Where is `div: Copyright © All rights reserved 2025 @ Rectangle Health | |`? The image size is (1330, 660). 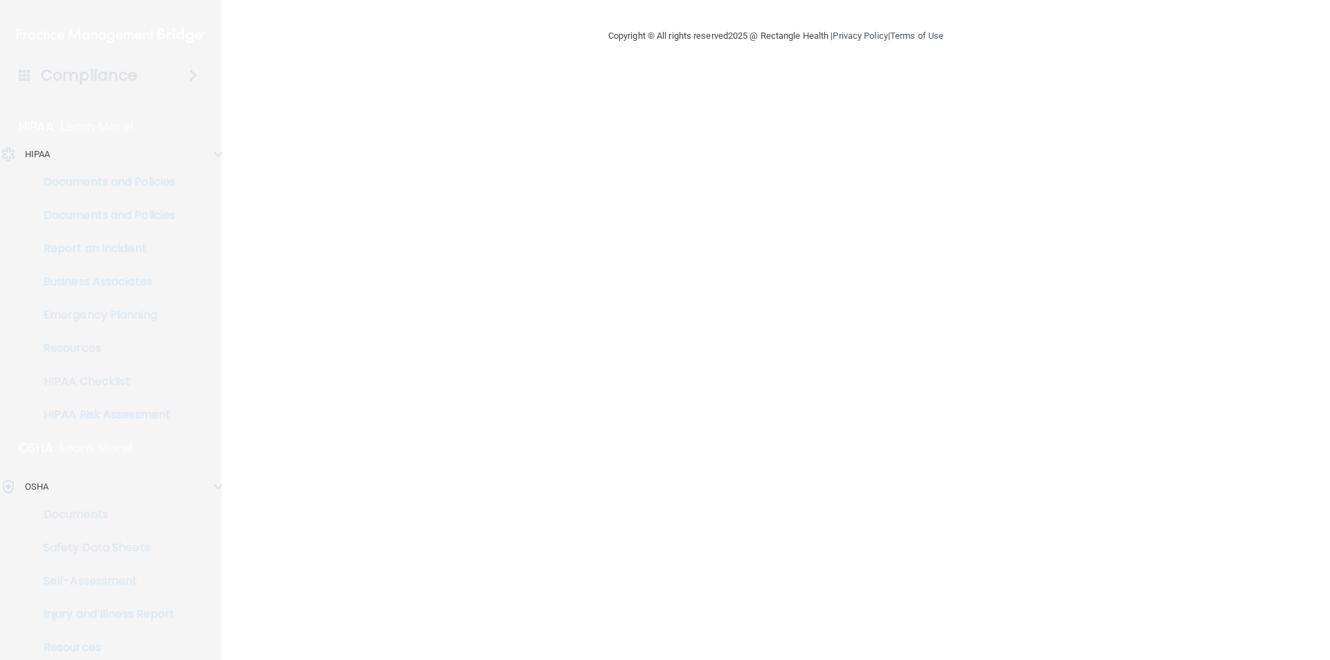
div: Copyright © All rights reserved 2025 @ Rectangle Health | | is located at coordinates (776, 36).